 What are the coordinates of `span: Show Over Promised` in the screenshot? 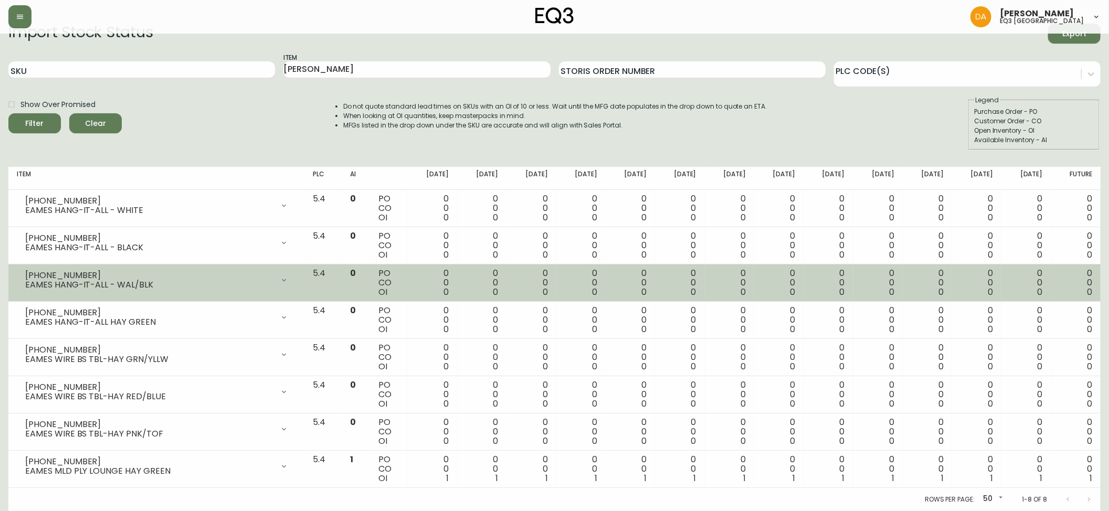 It's located at (58, 104).